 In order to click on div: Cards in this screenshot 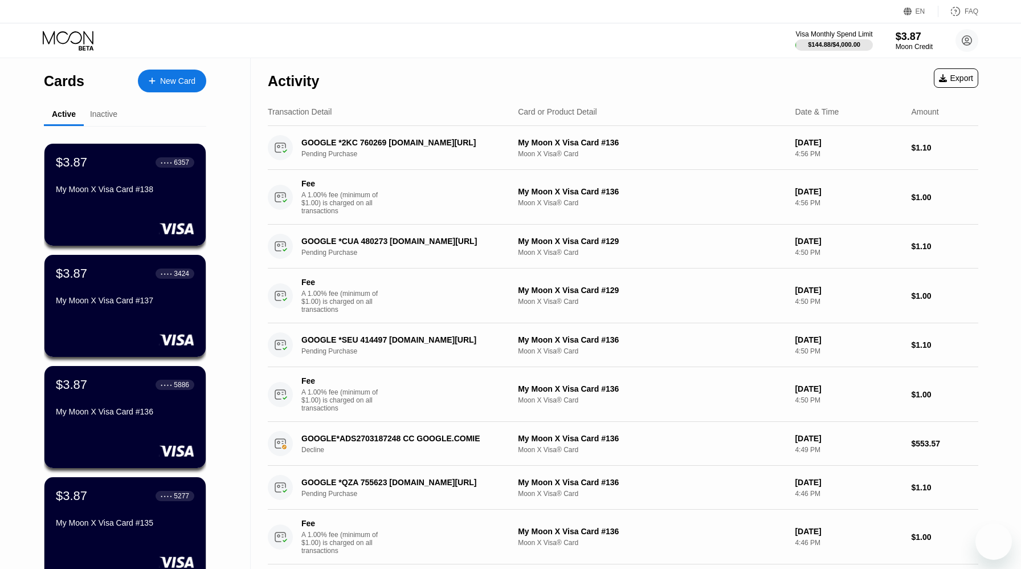, I will do `click(64, 81)`.